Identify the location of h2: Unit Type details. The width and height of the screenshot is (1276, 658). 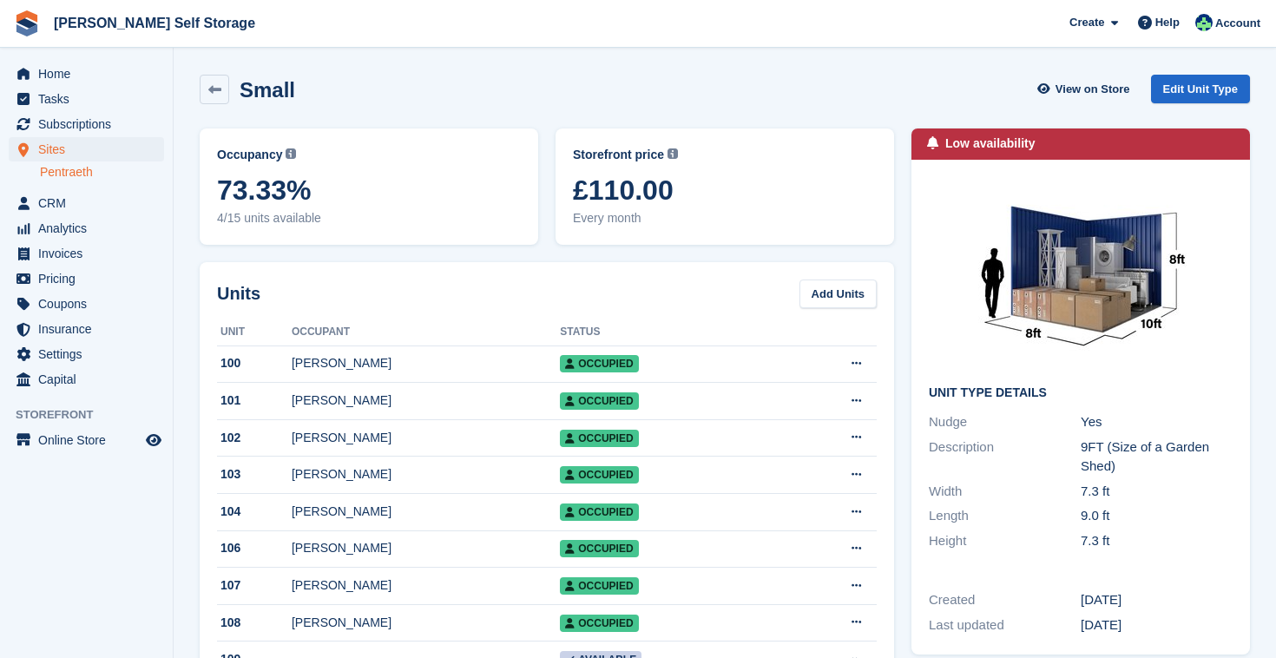
(1081, 393).